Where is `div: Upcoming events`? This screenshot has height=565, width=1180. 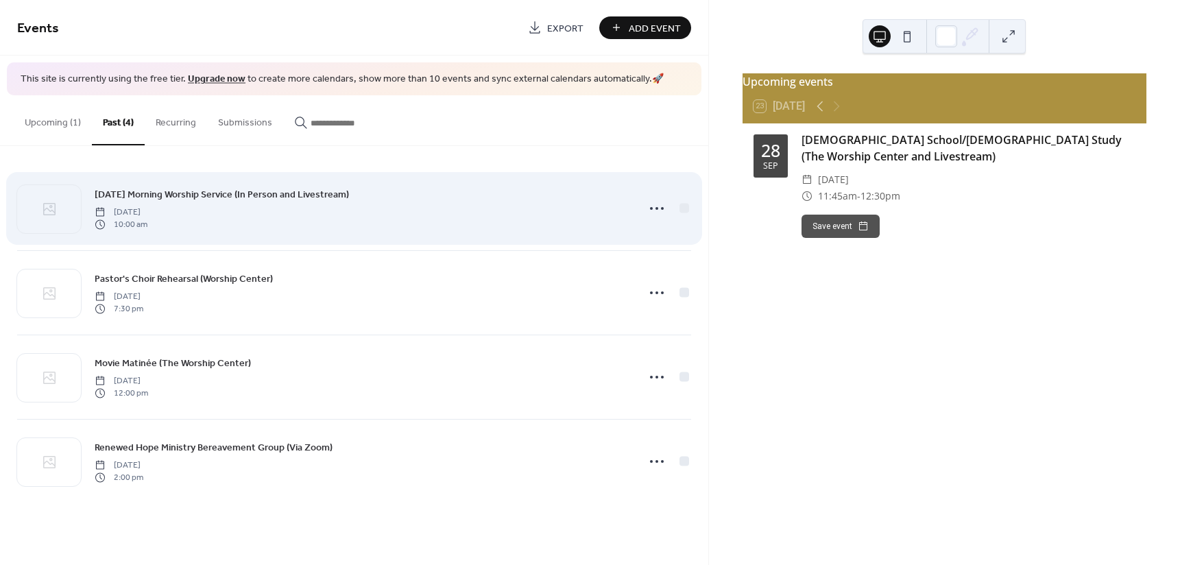 div: Upcoming events is located at coordinates (944, 82).